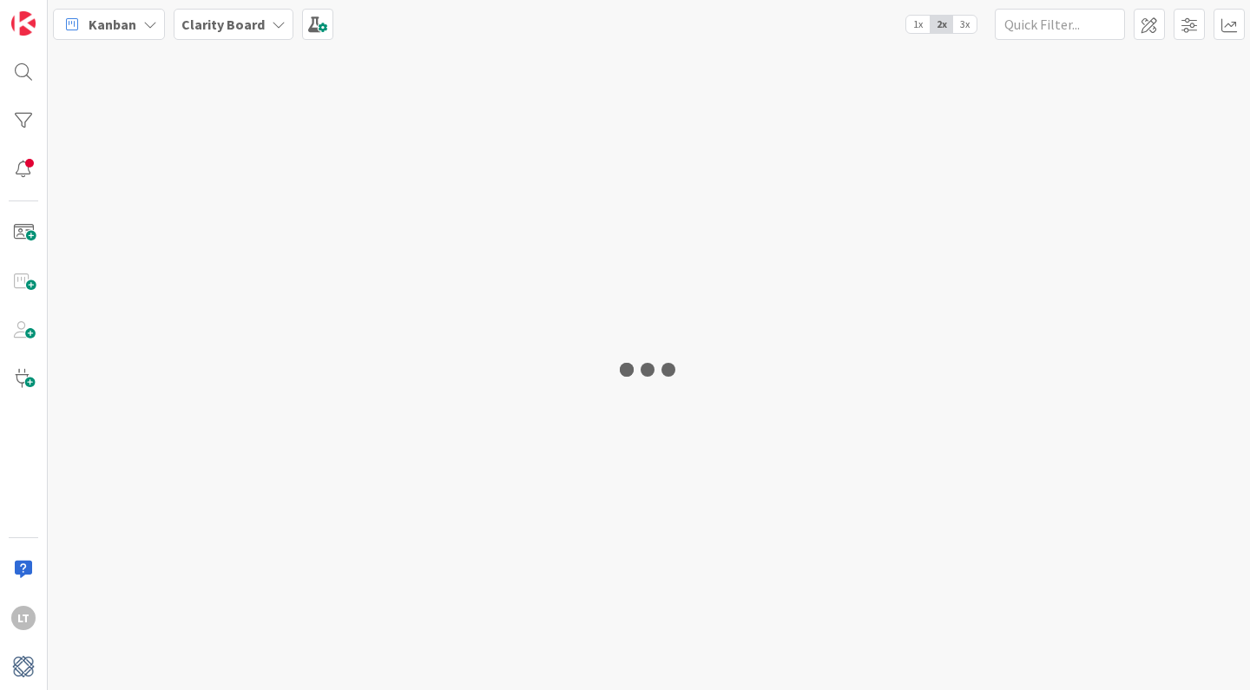  Describe the element at coordinates (918, 24) in the screenshot. I see `span: 1x` at that location.